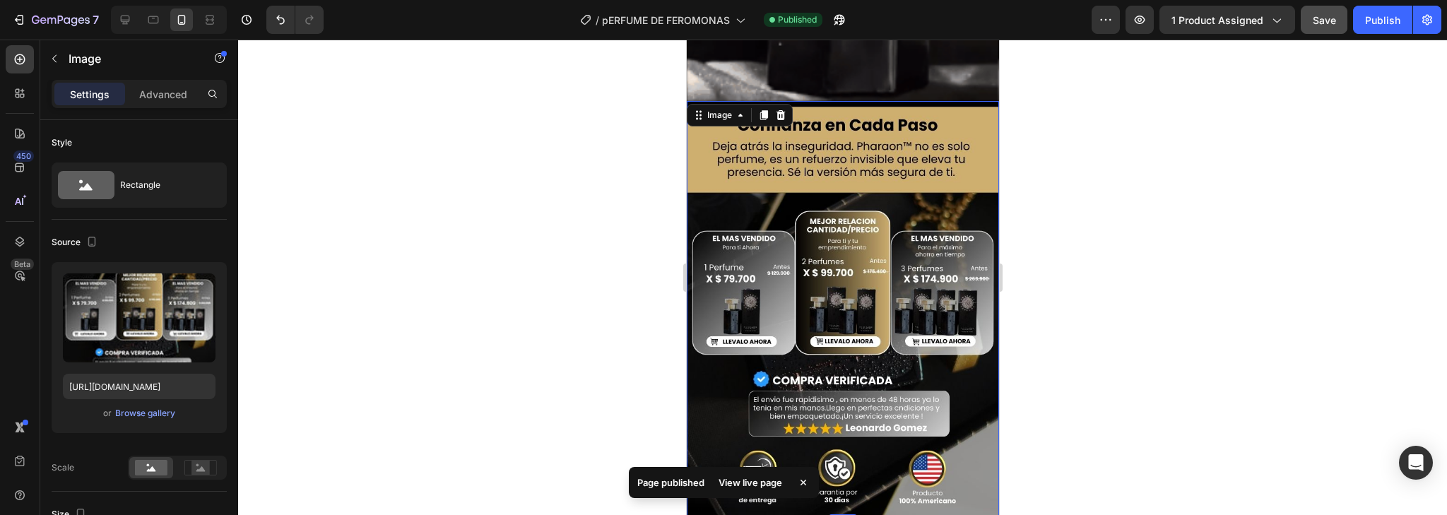  I want to click on span: Published, so click(797, 20).